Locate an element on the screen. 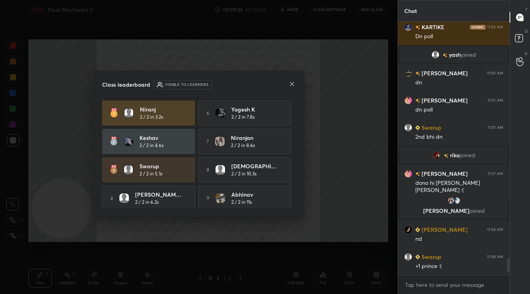  img: 158f8156d7f647c887e7214b3f2fa29f.jpg is located at coordinates (220, 198).